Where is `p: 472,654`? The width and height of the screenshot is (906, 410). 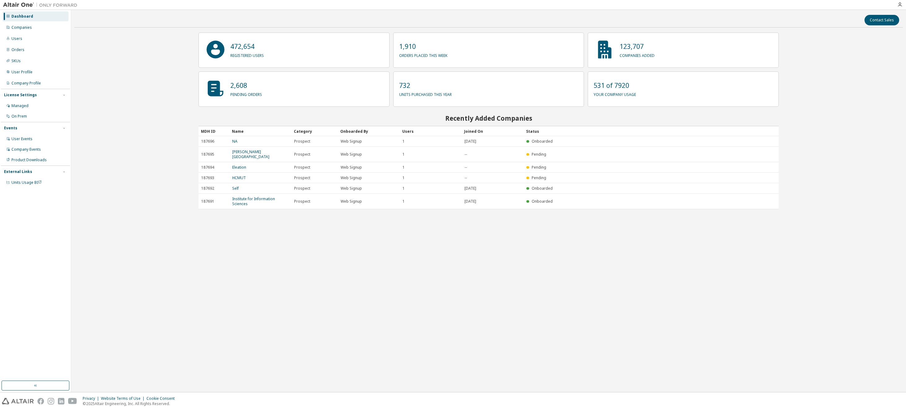
p: 472,654 is located at coordinates (247, 46).